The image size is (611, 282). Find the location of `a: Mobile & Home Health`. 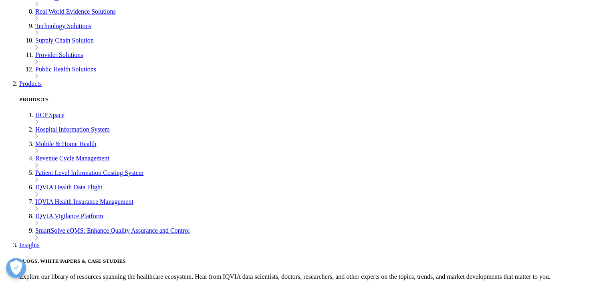

a: Mobile & Home Health is located at coordinates (66, 144).